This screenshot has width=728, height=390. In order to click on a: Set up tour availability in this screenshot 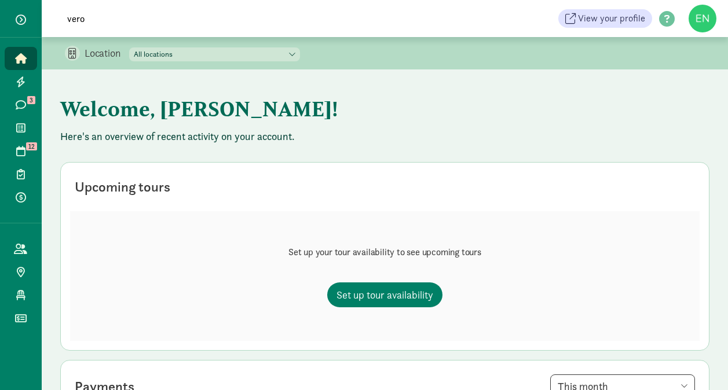, I will do `click(384, 295)`.